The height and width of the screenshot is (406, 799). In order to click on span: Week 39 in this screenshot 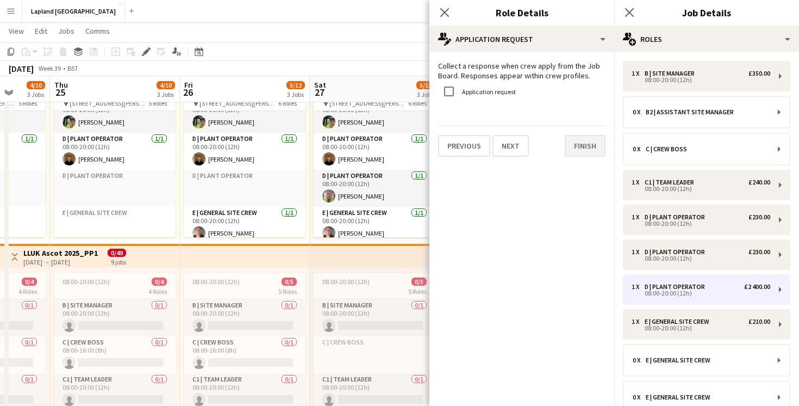, I will do `click(49, 68)`.